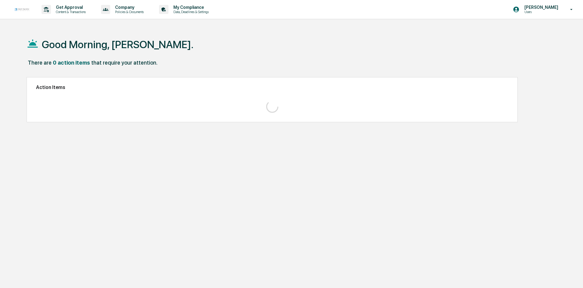  I want to click on h2: Action Items, so click(272, 87).